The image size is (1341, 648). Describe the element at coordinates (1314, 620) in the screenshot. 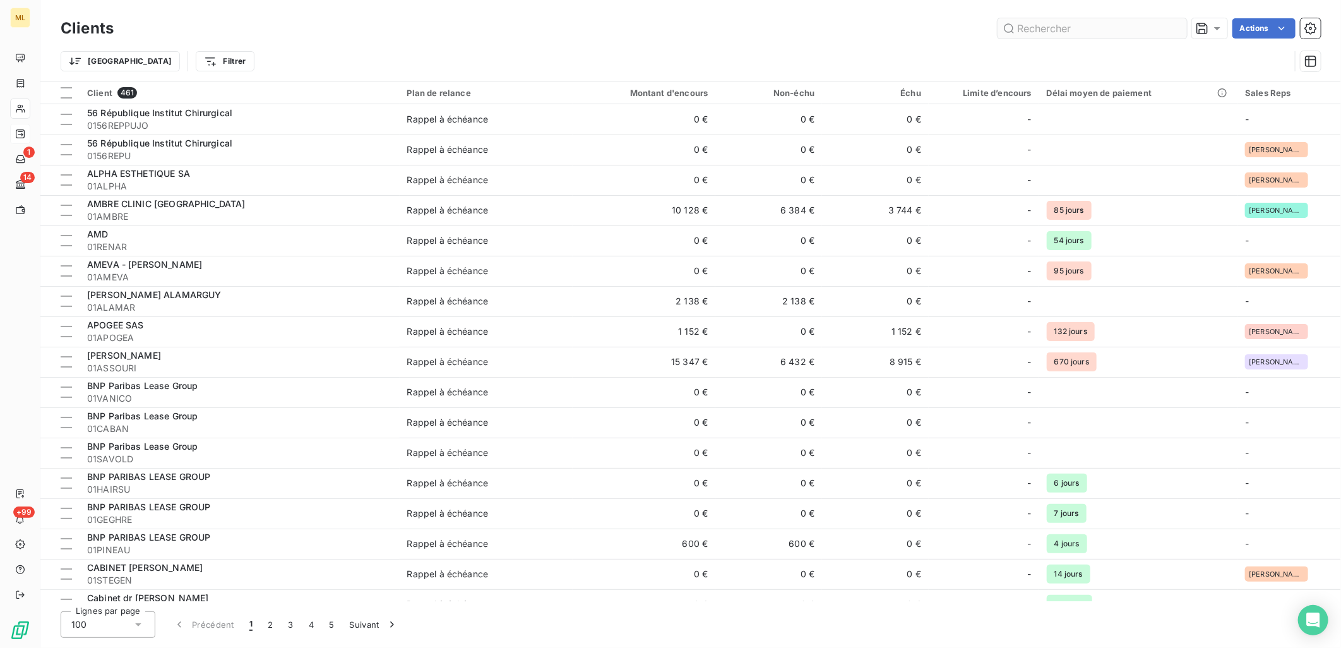

I see `div: Open Intercom Messenger` at that location.